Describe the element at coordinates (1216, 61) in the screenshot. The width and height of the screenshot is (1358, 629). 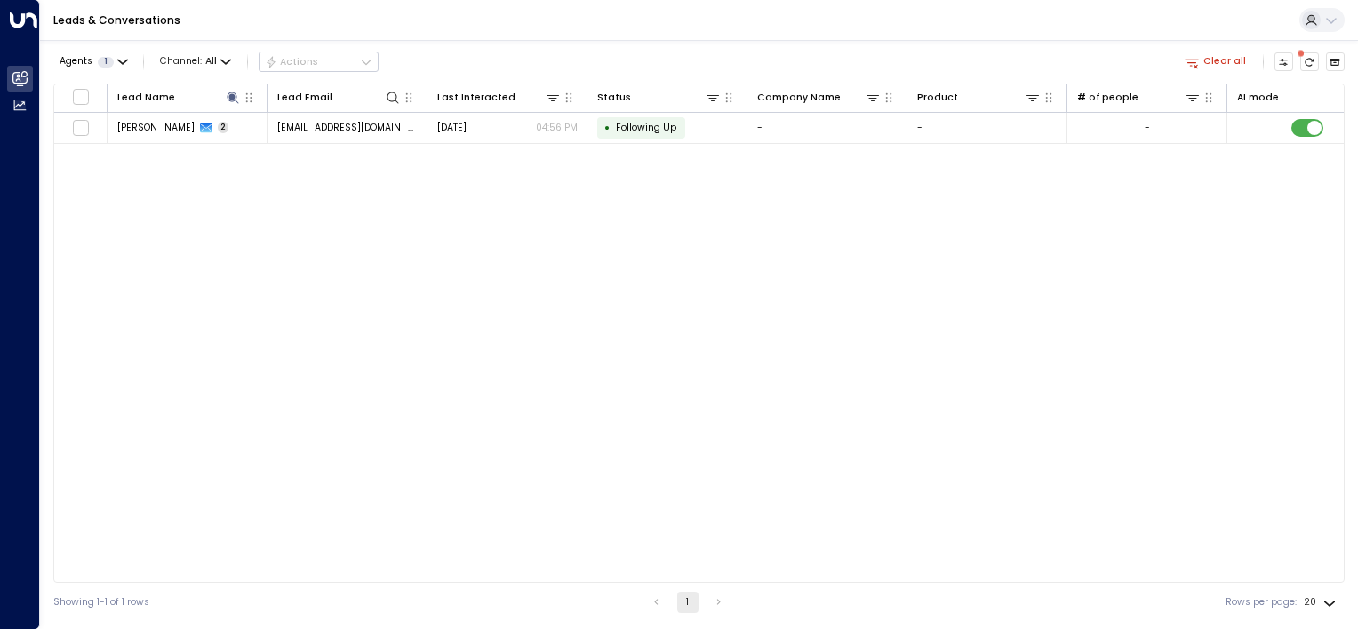
I see `button: Clear all` at that location.